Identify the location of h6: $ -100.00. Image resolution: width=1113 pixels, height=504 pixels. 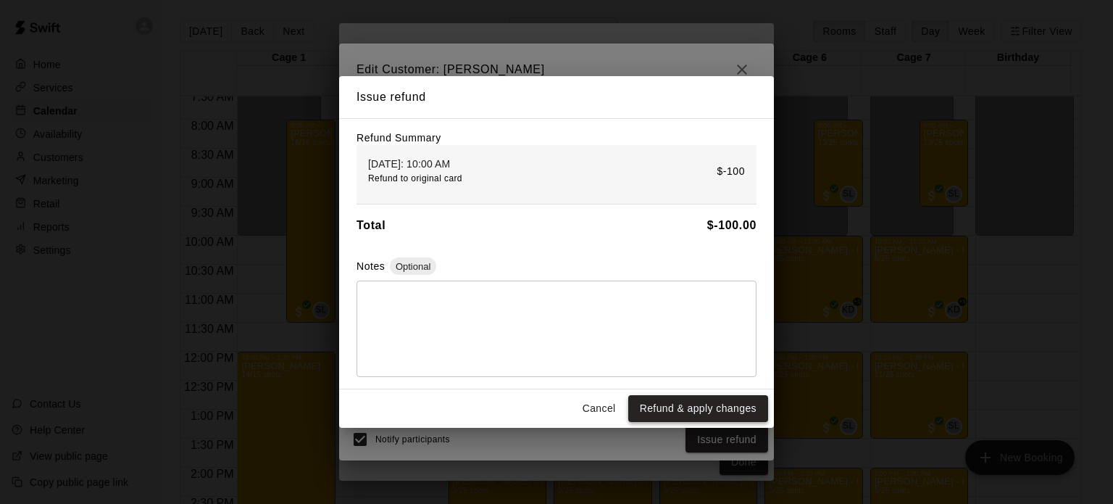
(732, 225).